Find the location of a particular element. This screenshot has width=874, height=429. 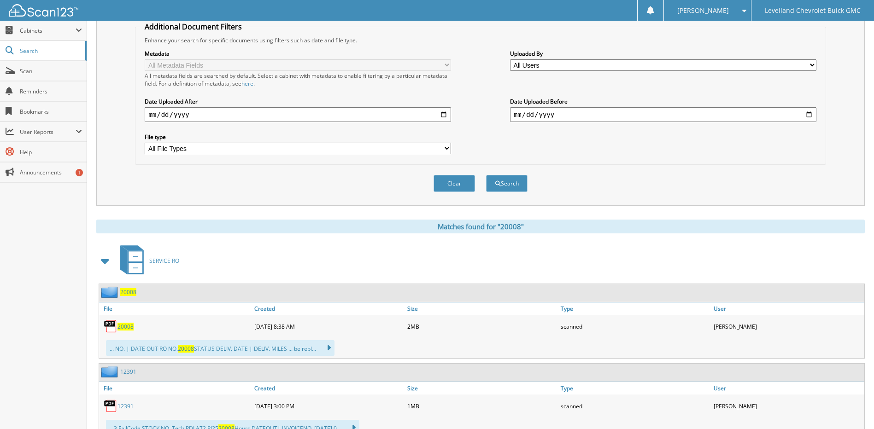

label: Date Uploaded Before is located at coordinates (663, 101).